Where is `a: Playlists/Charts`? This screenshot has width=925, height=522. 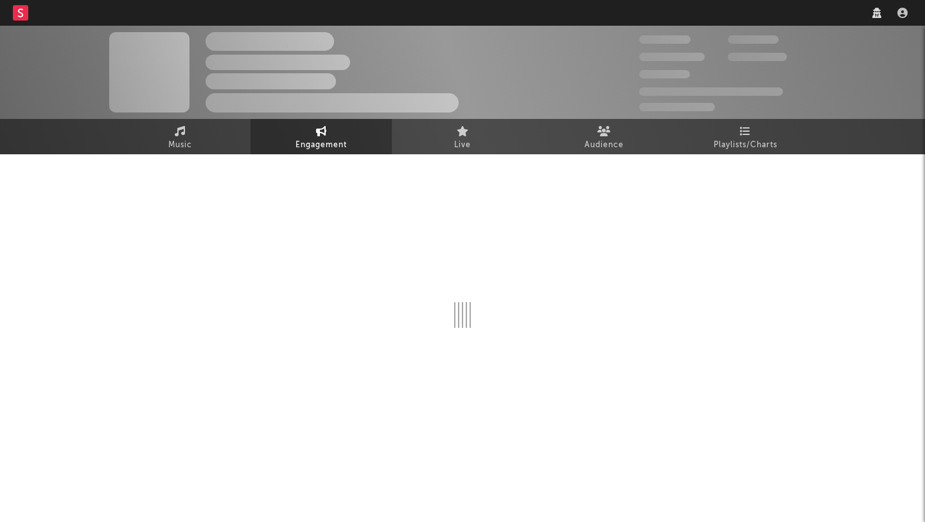
a: Playlists/Charts is located at coordinates (745, 136).